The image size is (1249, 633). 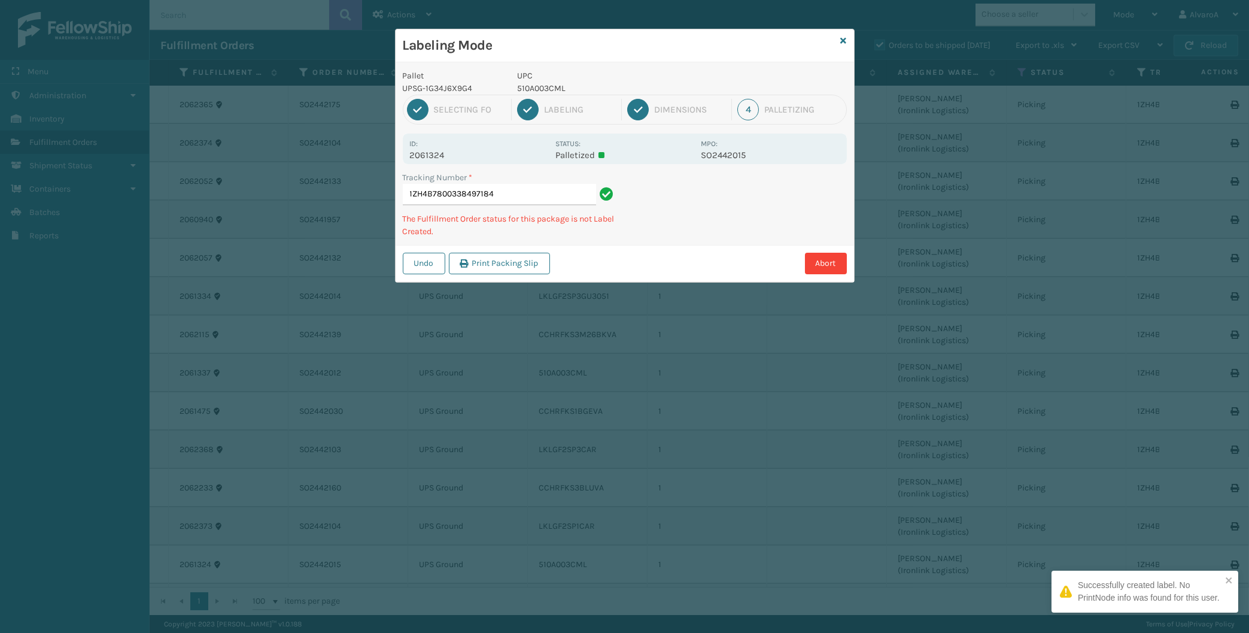 I want to click on p: UPSG-1G34J6X9G4, so click(x=453, y=88).